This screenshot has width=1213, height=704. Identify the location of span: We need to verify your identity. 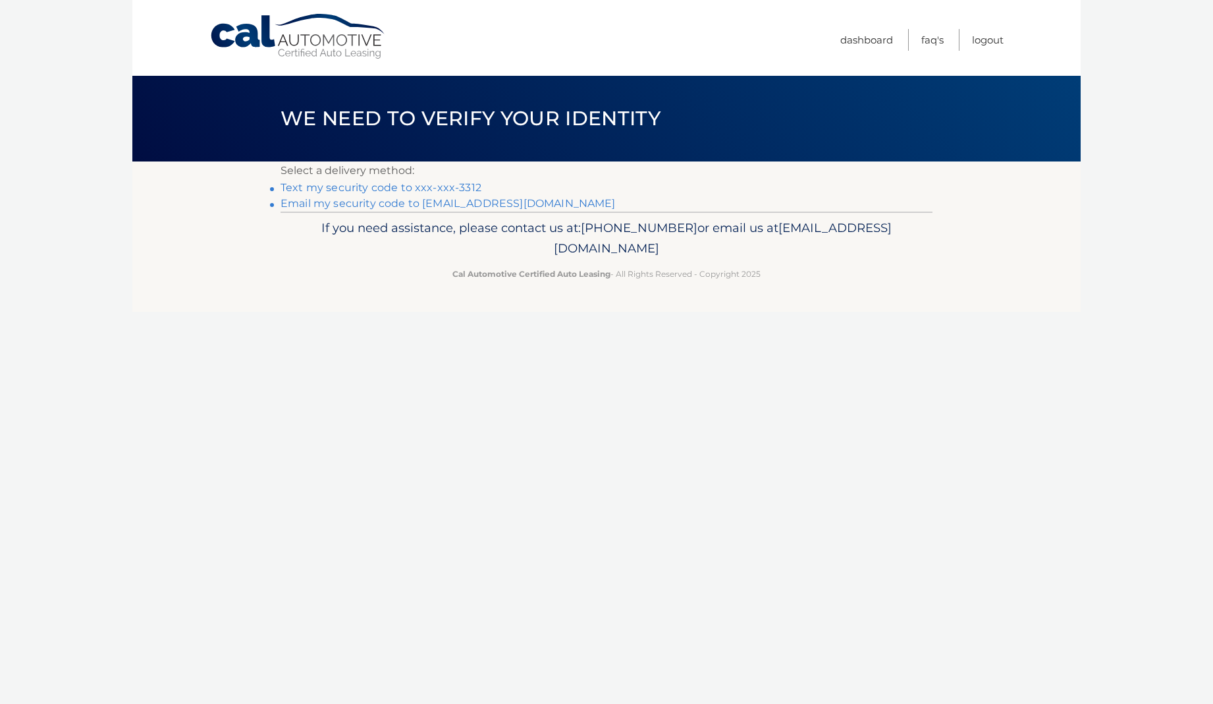
(470, 118).